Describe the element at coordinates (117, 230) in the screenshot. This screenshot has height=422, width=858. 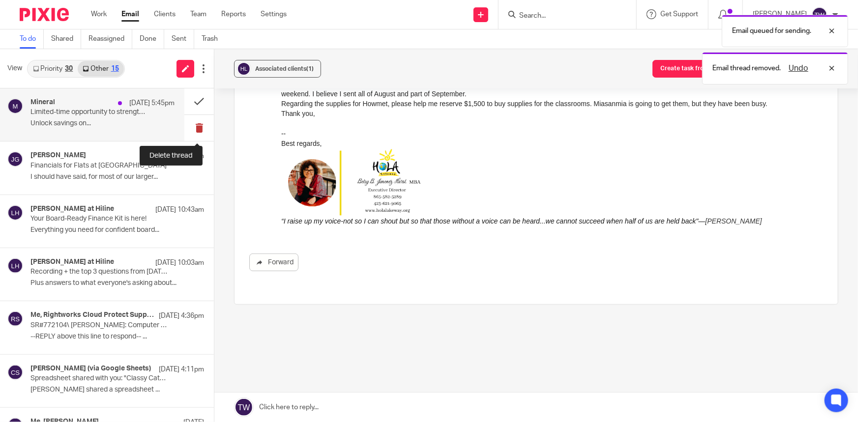
I see `p: Everything you need for confident board...` at that location.